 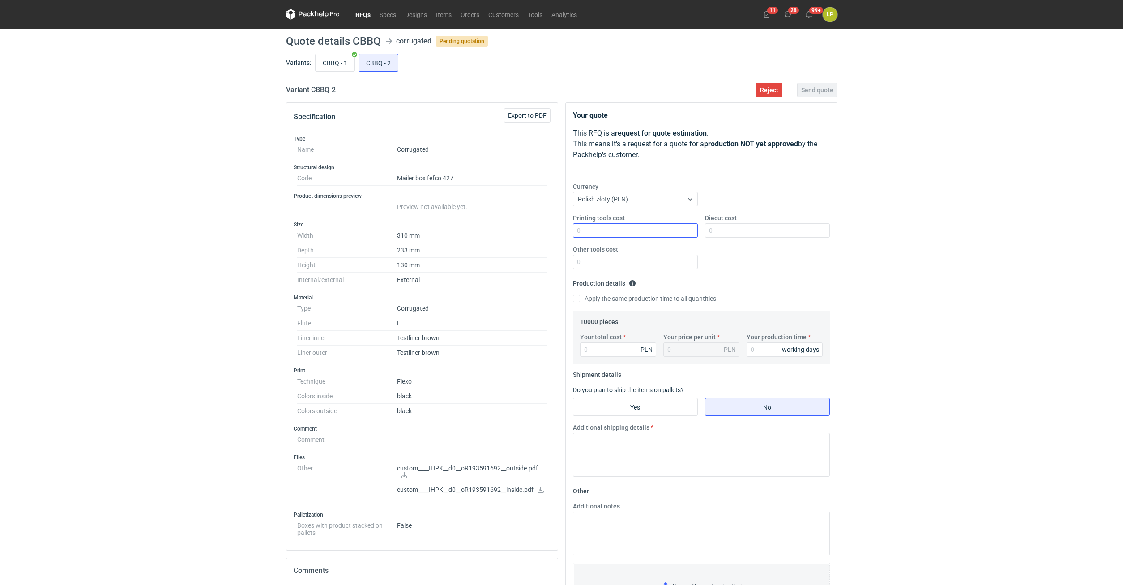 I want to click on label: Yes, so click(x=635, y=407).